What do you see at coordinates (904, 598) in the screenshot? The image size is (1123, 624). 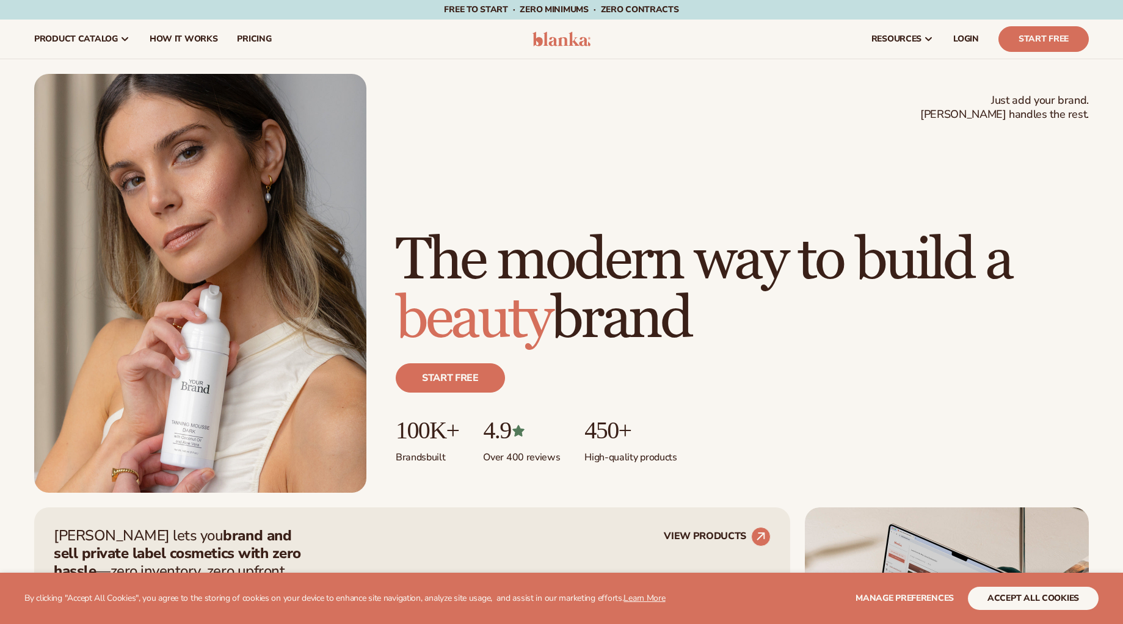 I see `button: Manage preferences` at bounding box center [904, 598].